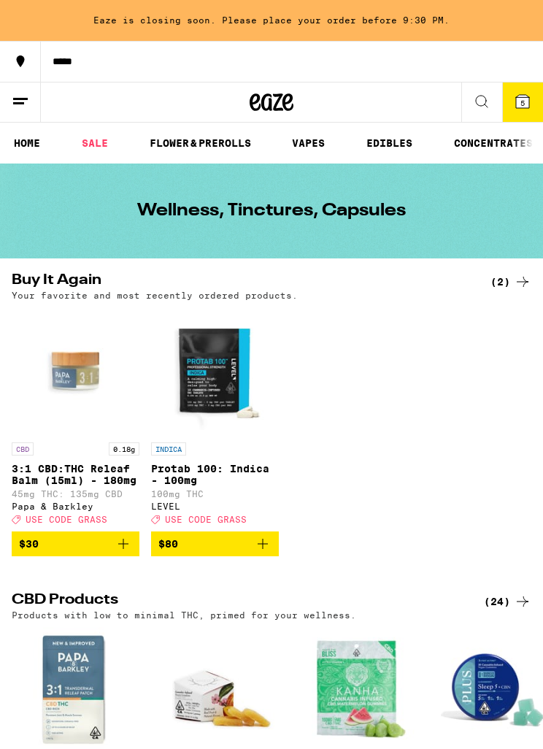 The height and width of the screenshot is (749, 543). What do you see at coordinates (508, 602) in the screenshot?
I see `div: (24)` at bounding box center [508, 602].